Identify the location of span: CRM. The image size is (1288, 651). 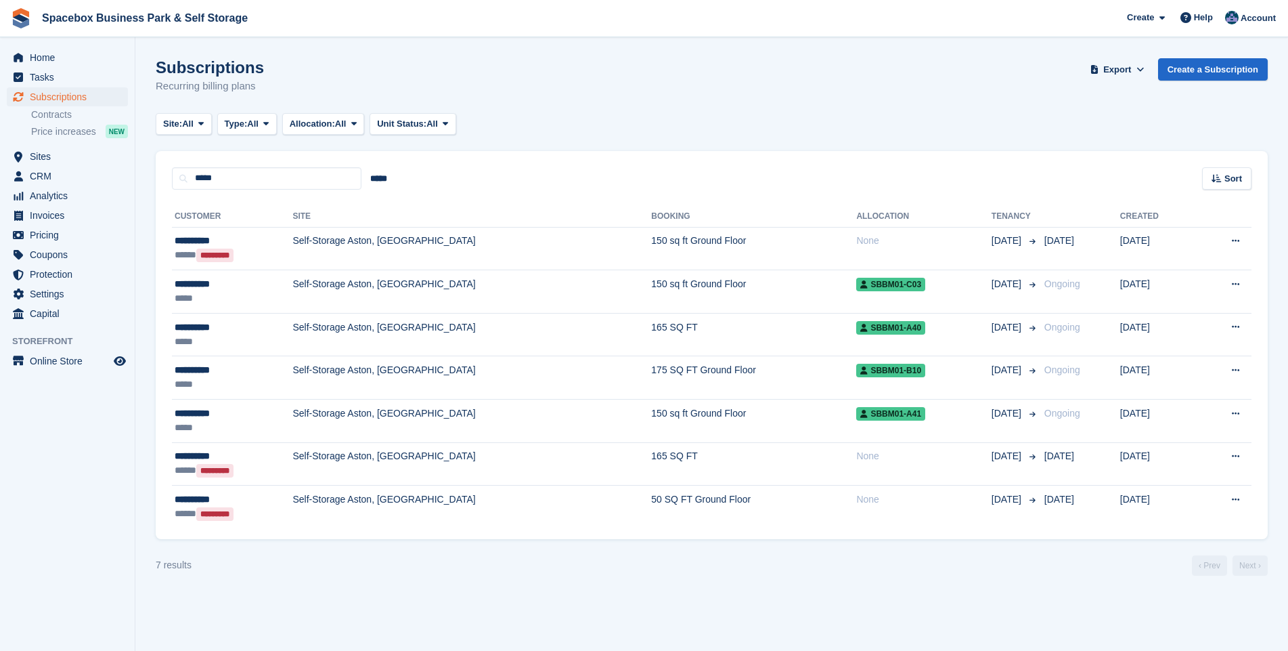
(70, 176).